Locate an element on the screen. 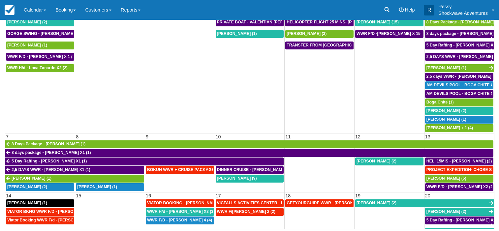 The image size is (499, 231). span: 13 is located at coordinates (428, 137).